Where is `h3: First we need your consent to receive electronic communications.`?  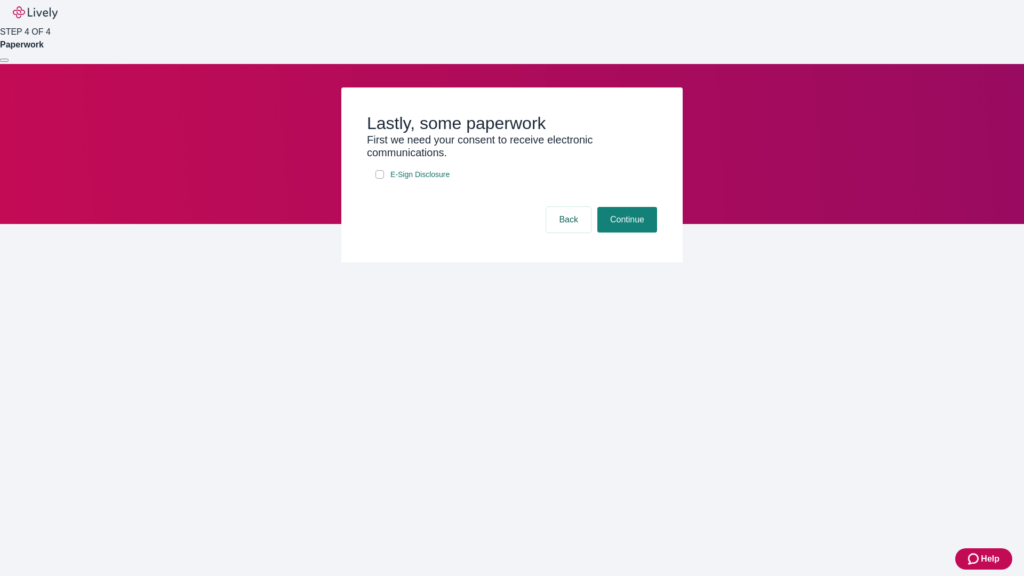
h3: First we need your consent to receive electronic communications. is located at coordinates (512, 146).